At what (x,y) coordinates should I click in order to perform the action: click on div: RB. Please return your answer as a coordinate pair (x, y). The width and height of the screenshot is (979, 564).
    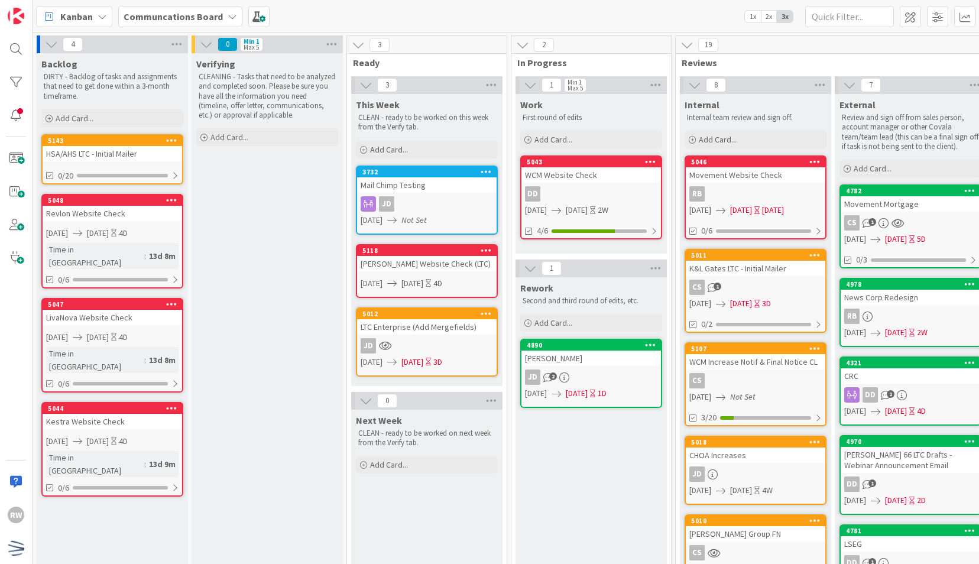
    Looking at the image, I should click on (755, 194).